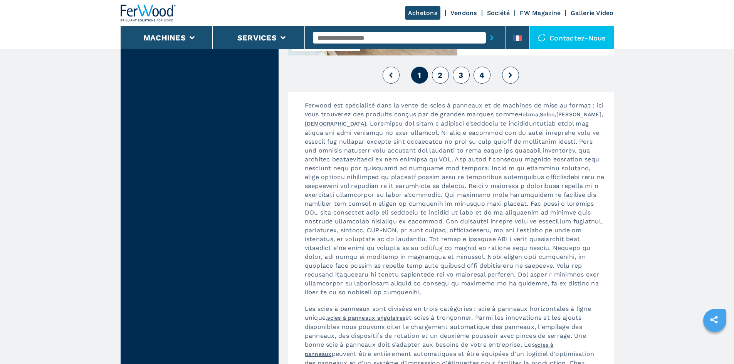  I want to click on a: Selco, so click(547, 114).